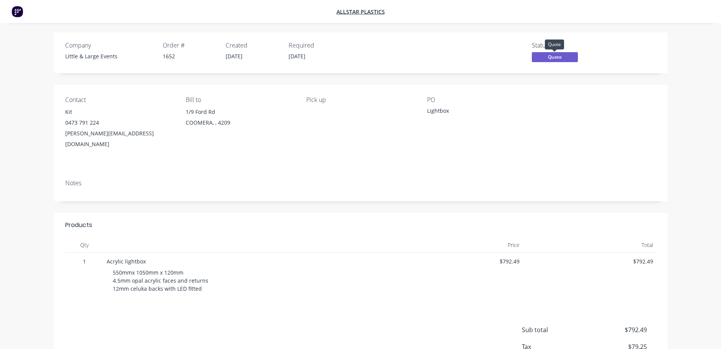 The width and height of the screenshot is (721, 349). What do you see at coordinates (119, 123) in the screenshot?
I see `div: 0473 791 224` at bounding box center [119, 123].